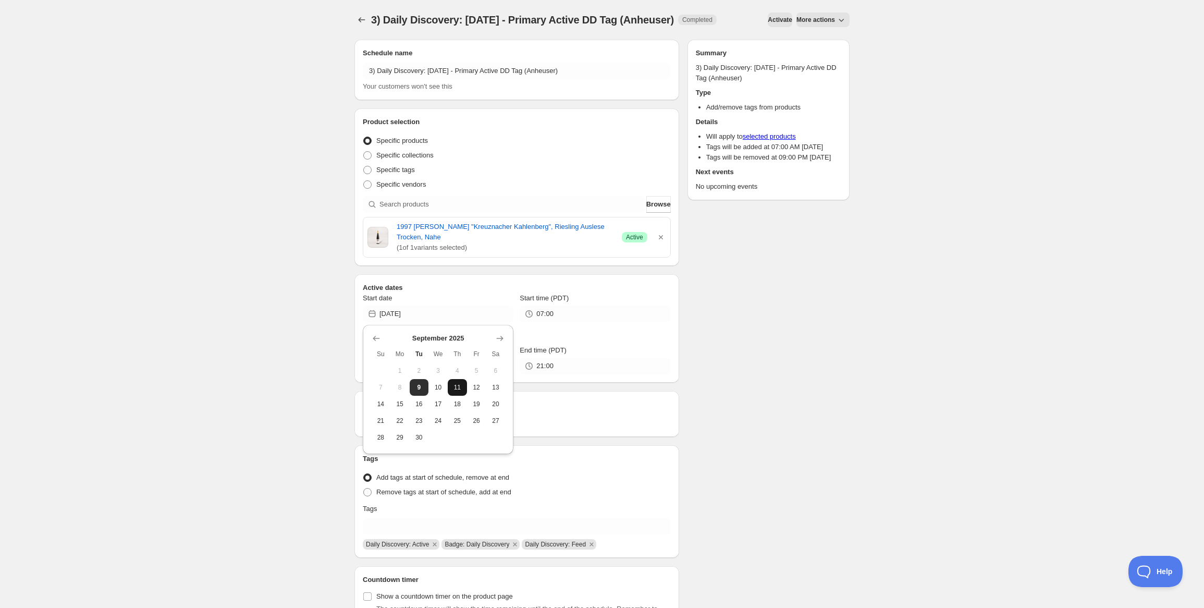 Image resolution: width=1204 pixels, height=608 pixels. What do you see at coordinates (381, 387) in the screenshot?
I see `span: 7` at bounding box center [381, 387].